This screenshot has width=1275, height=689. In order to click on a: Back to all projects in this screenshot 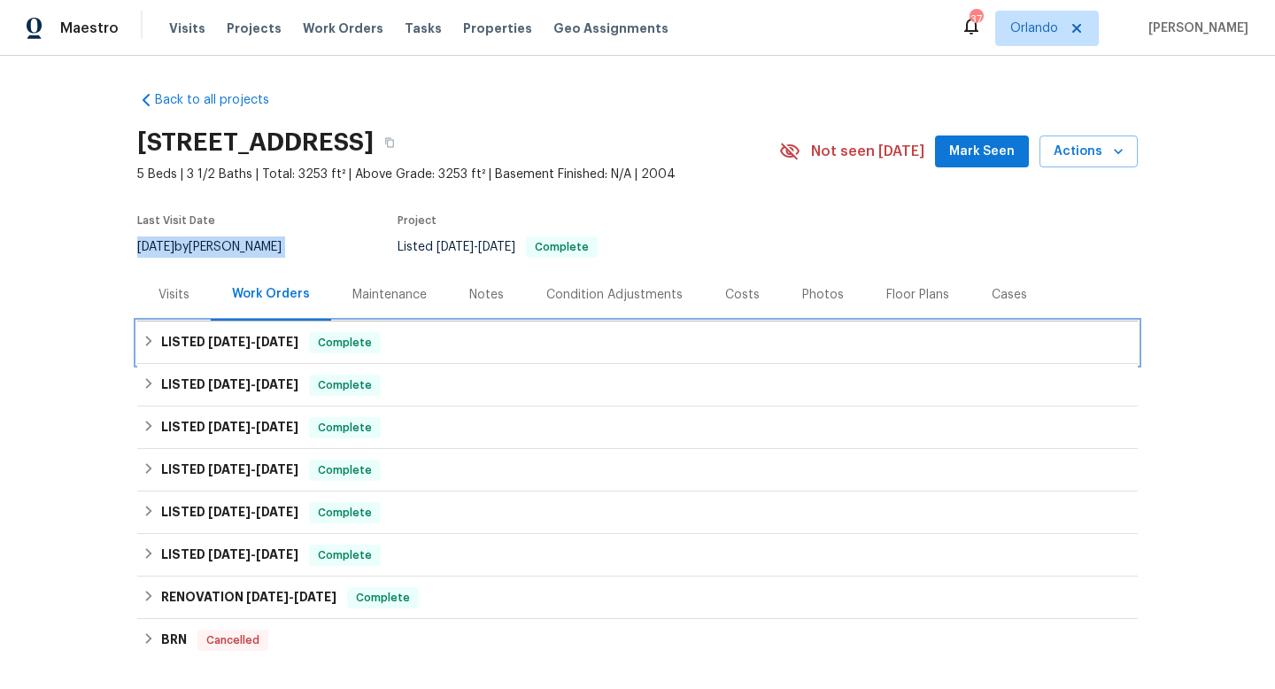, I will do `click(222, 100)`.